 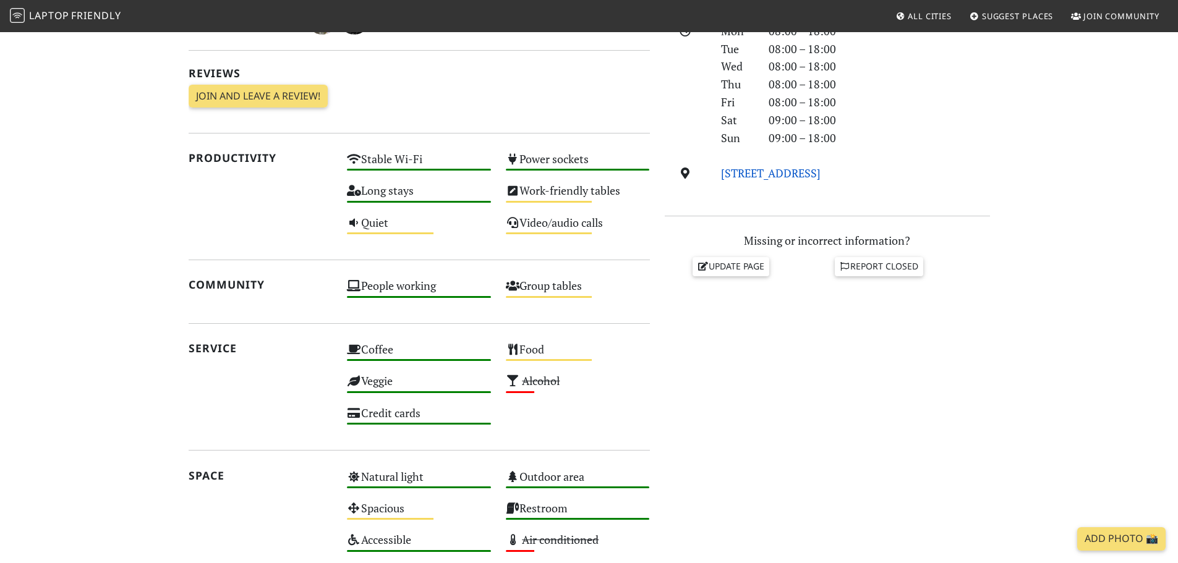 What do you see at coordinates (731, 267) in the screenshot?
I see `a: Update page` at bounding box center [731, 267].